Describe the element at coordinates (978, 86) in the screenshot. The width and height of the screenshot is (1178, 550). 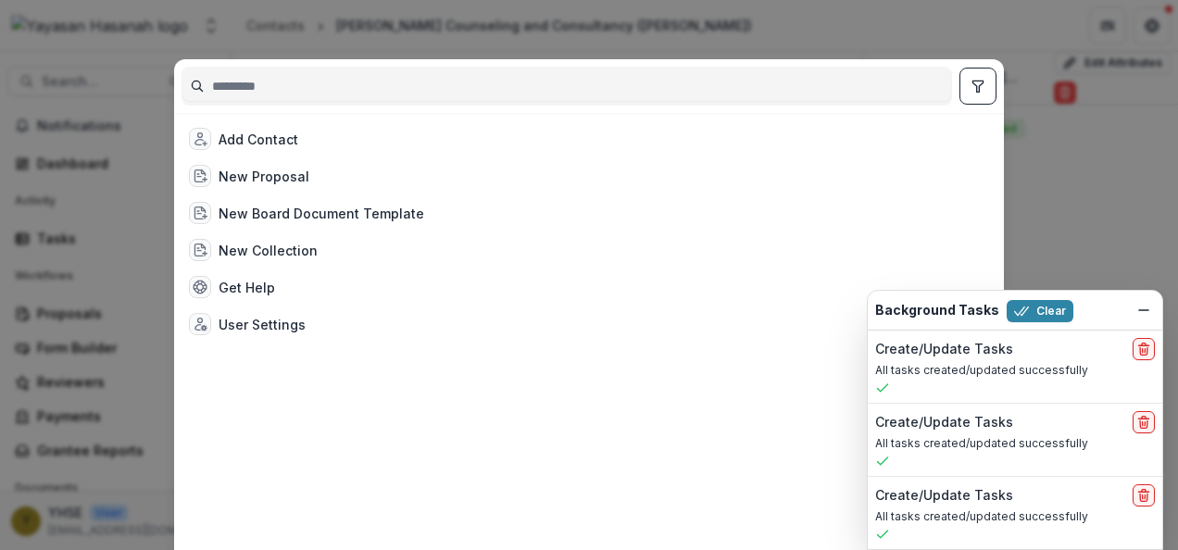
I see `button: toggle filters` at that location.